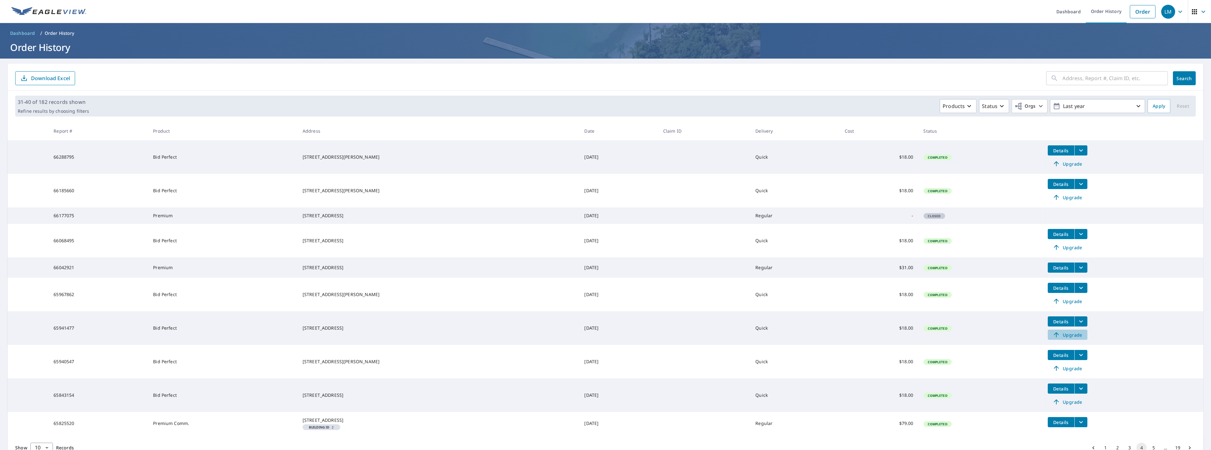 The height and width of the screenshot is (450, 1211). I want to click on img: EV Logo, so click(49, 12).